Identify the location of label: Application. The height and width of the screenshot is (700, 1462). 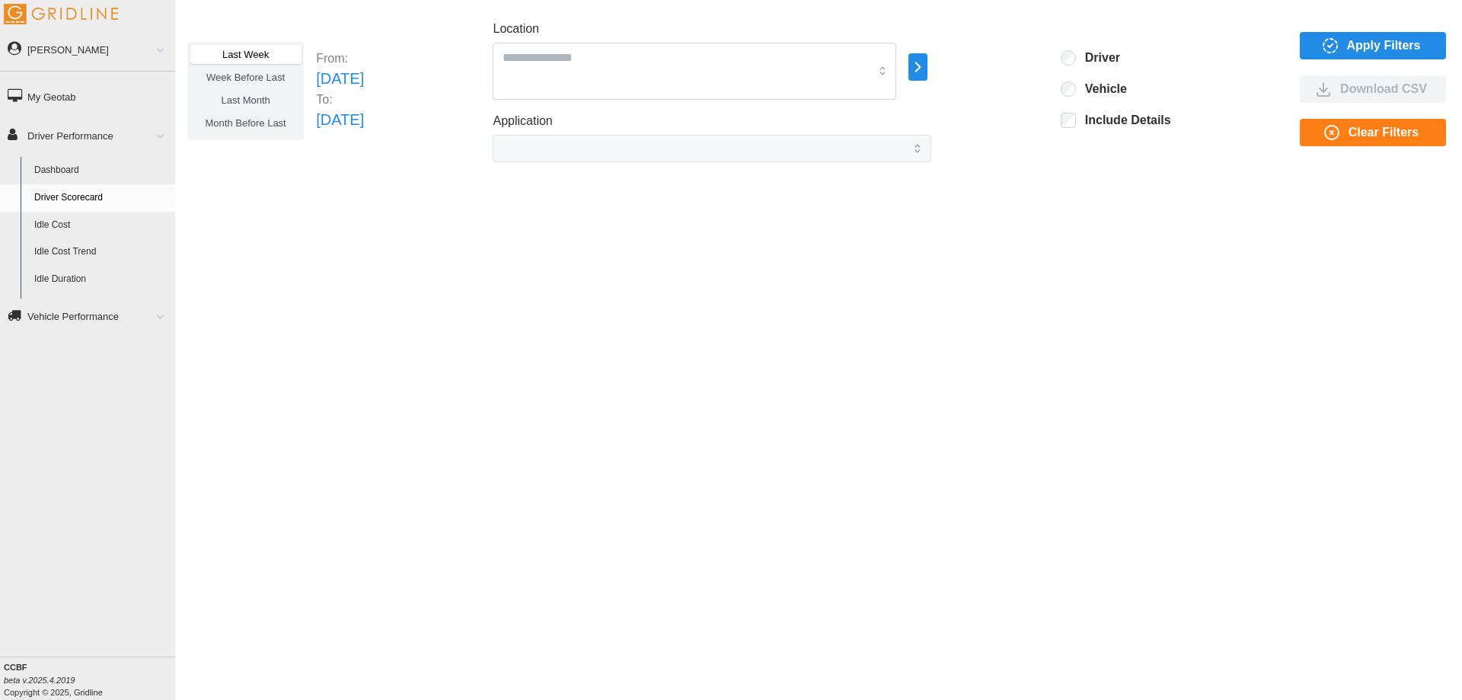
(522, 121).